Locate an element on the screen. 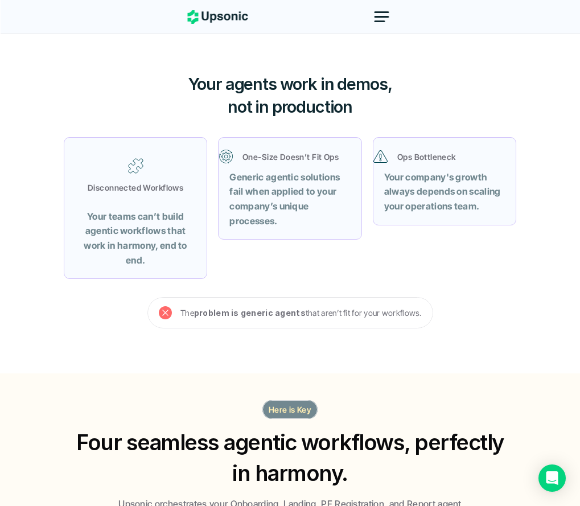 The height and width of the screenshot is (506, 580). p: One-Size Doesn’t Fit Ops is located at coordinates (302, 157).